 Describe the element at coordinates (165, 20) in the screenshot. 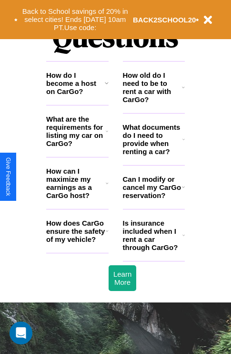

I see `b: BACK2SCHOOL20` at that location.